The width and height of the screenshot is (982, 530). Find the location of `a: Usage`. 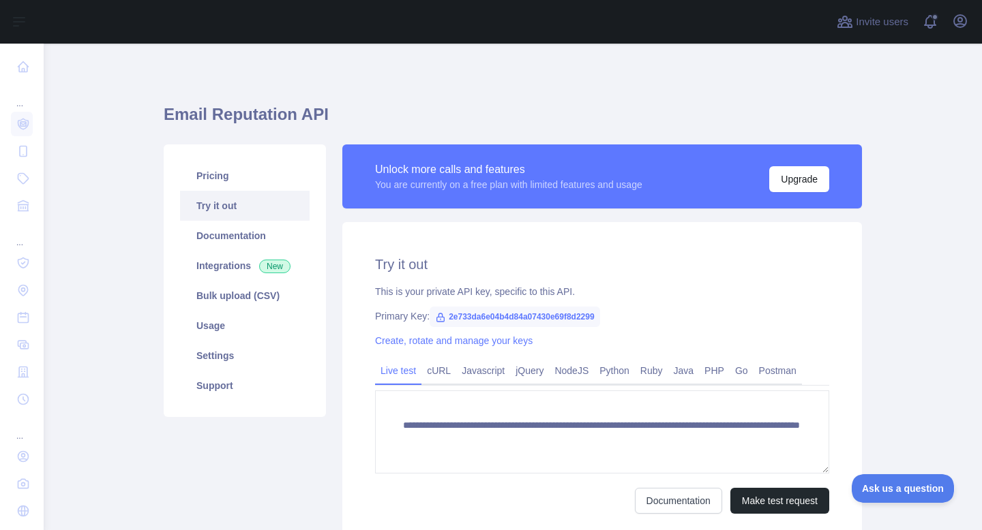

a: Usage is located at coordinates (245, 326).